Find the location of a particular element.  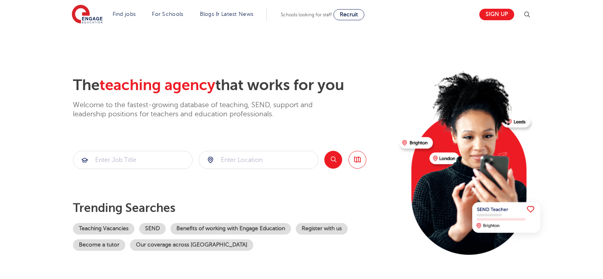

a: Blogs & Latest News is located at coordinates (227, 14).